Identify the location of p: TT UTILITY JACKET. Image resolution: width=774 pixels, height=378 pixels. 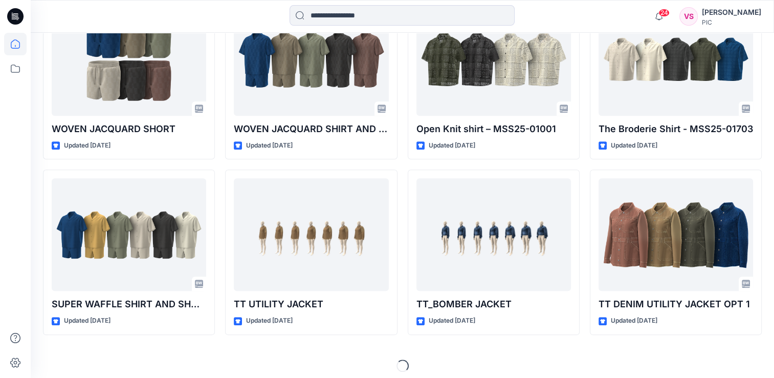
(311, 304).